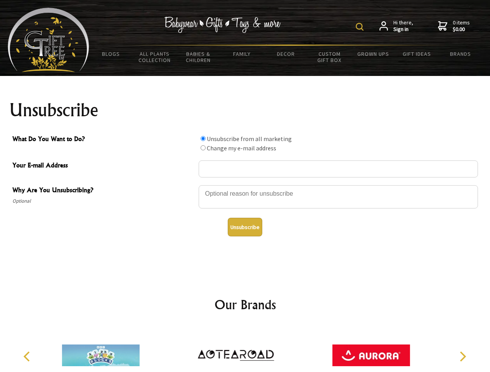  Describe the element at coordinates (198, 57) in the screenshot. I see `a: Babies & Children` at that location.